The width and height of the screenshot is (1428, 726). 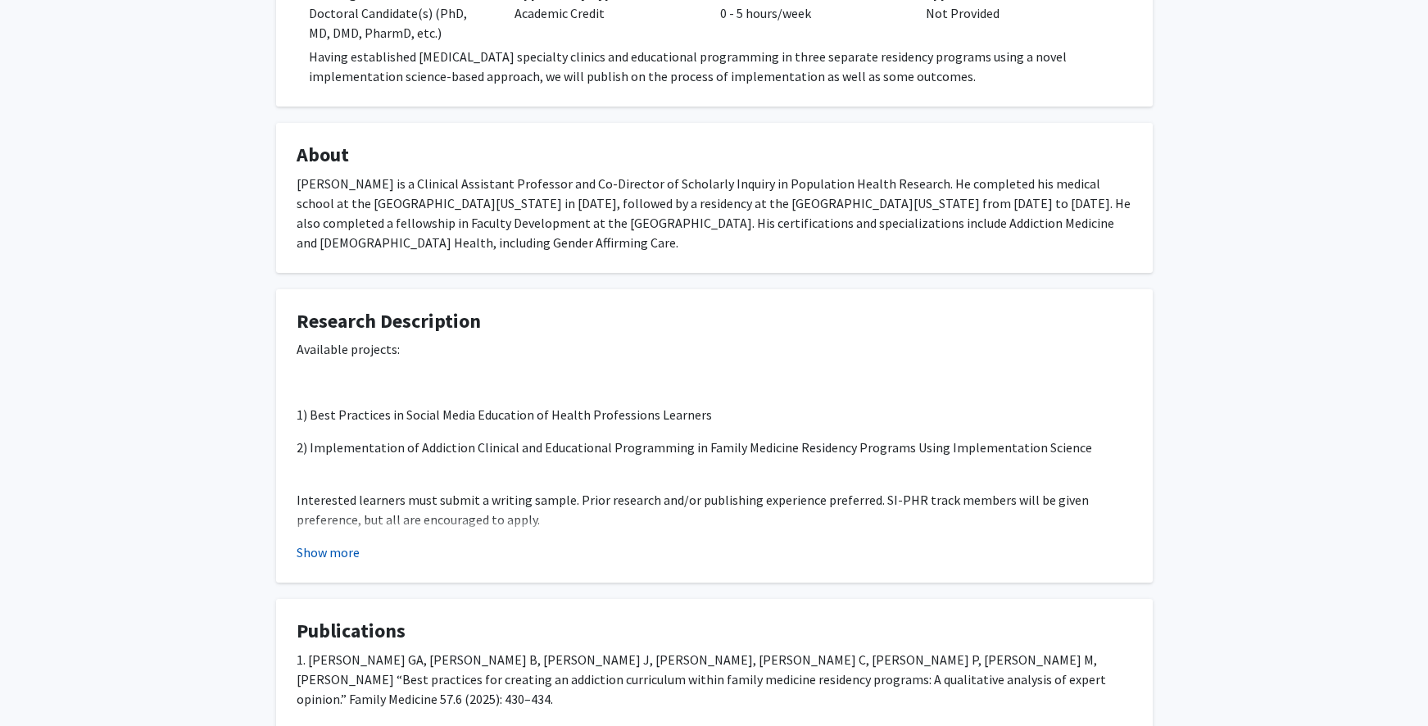 I want to click on button: Show more, so click(x=328, y=552).